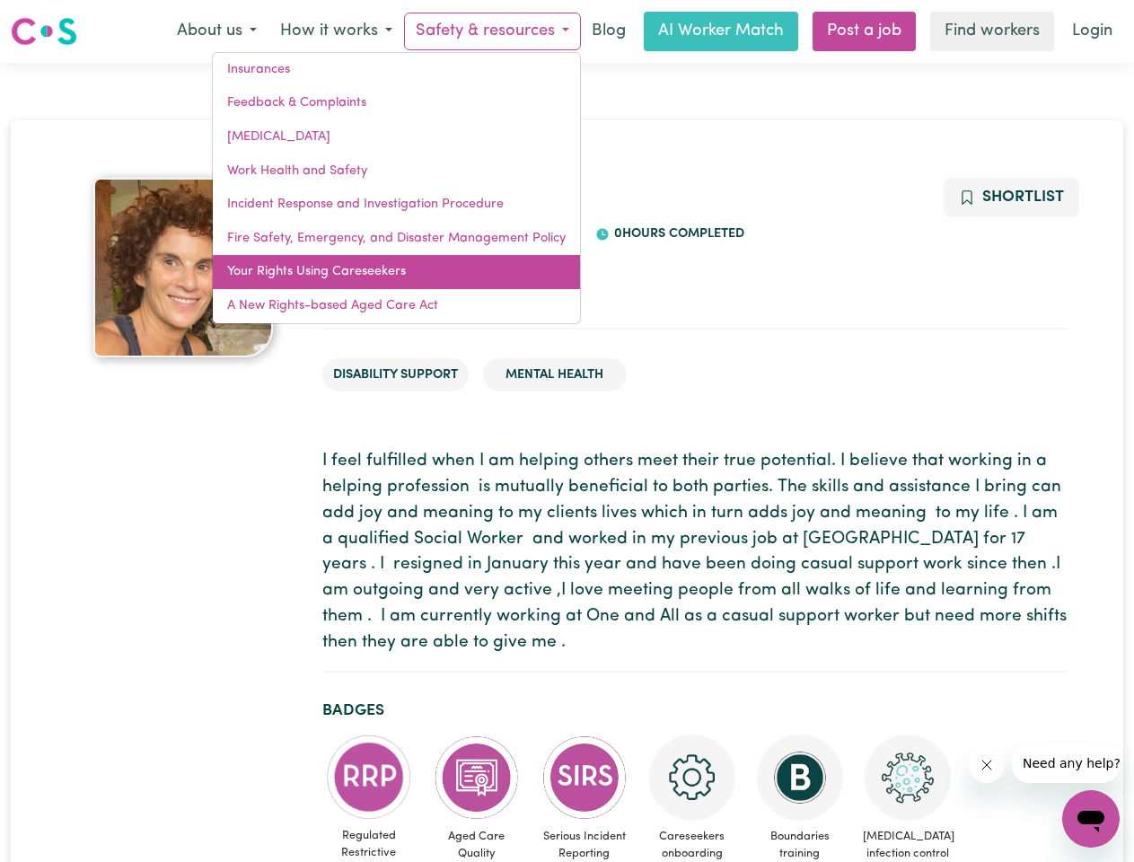  Describe the element at coordinates (396, 103) in the screenshot. I see `a: Feedback & Complaints` at that location.